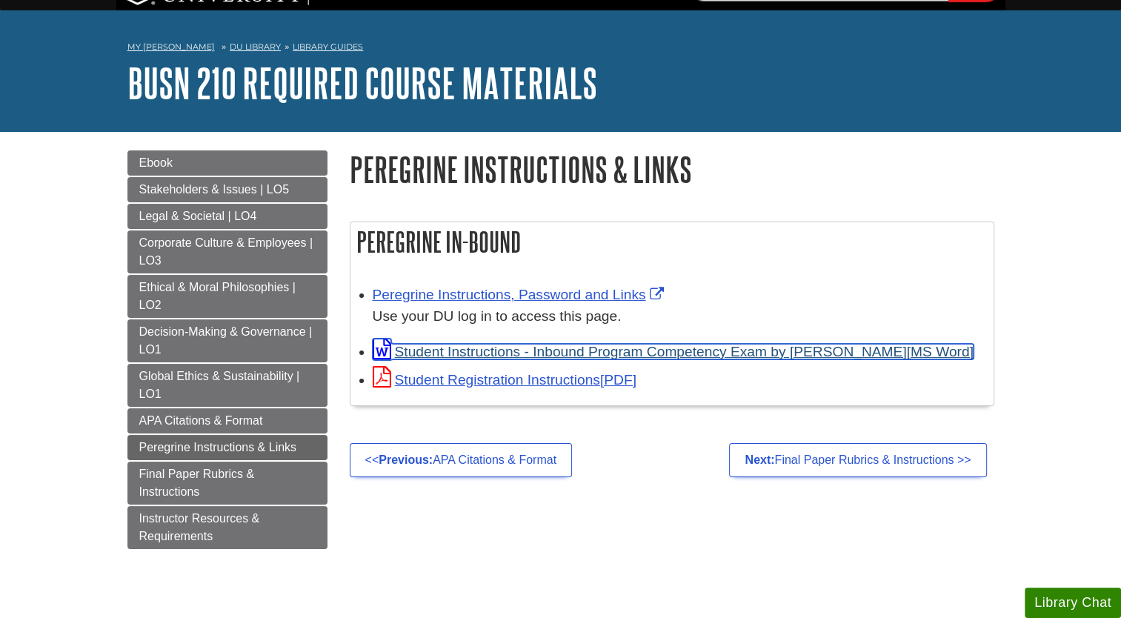 The height and width of the screenshot is (618, 1121). Describe the element at coordinates (857, 460) in the screenshot. I see `a: Next:Final Paper Rubrics & Instructions >>` at that location.